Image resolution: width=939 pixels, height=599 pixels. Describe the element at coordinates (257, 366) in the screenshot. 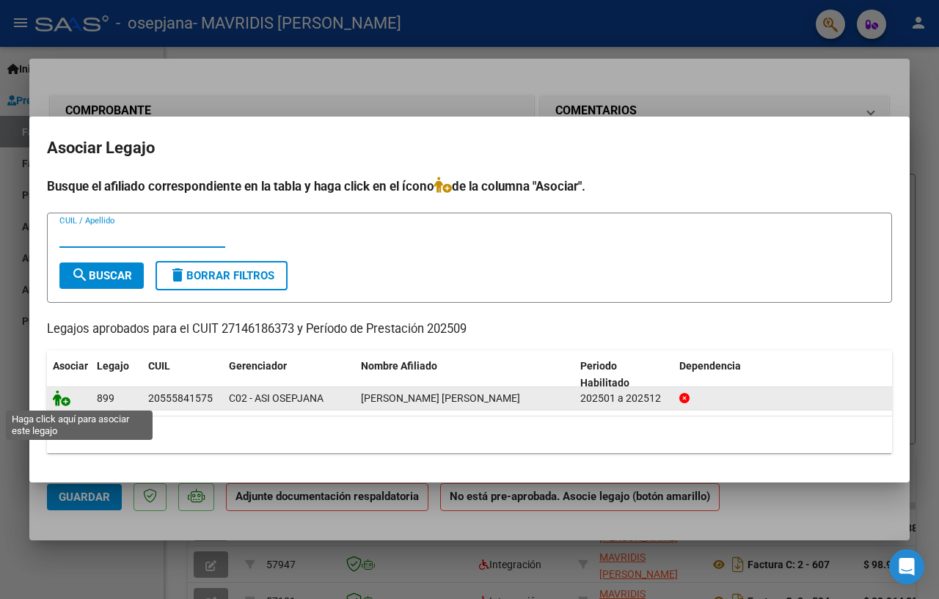

I see `span: Gerenciador` at that location.